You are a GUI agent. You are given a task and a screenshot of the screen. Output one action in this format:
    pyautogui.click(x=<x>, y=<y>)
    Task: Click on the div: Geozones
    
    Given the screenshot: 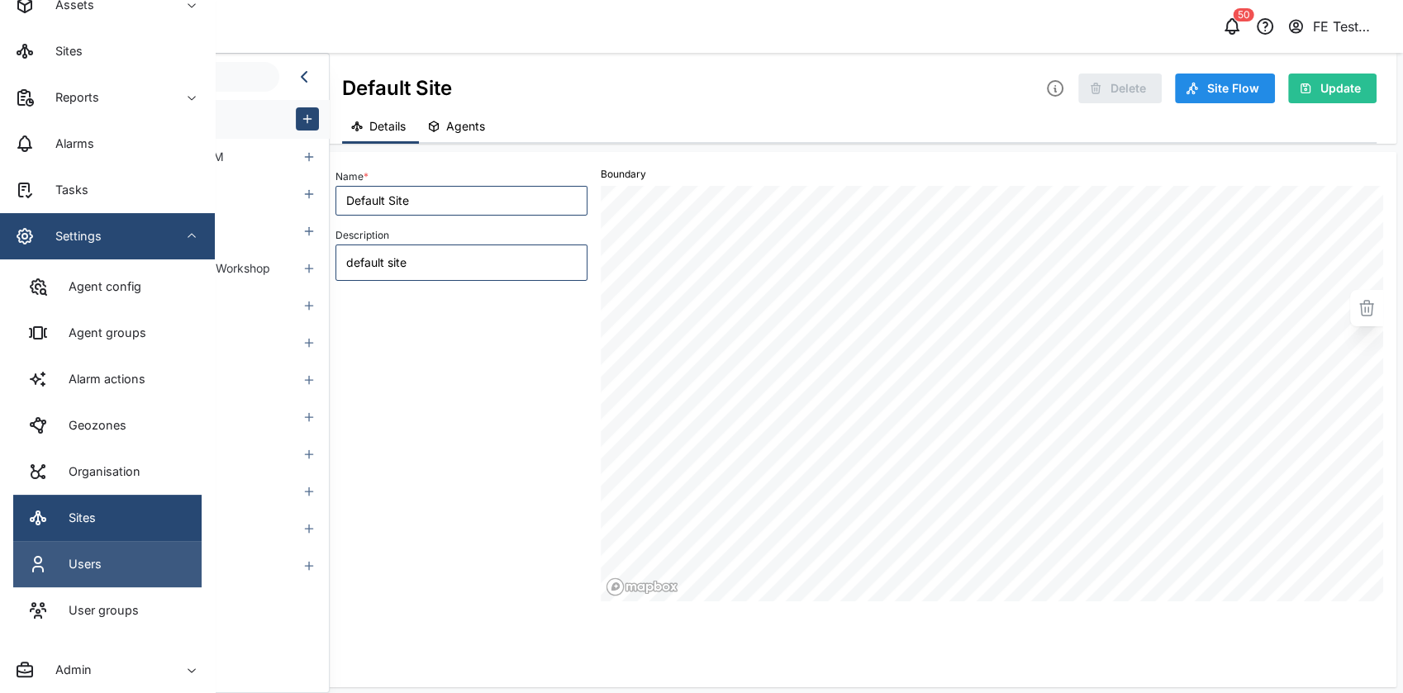 What is the action you would take?
    pyautogui.click(x=91, y=426)
    